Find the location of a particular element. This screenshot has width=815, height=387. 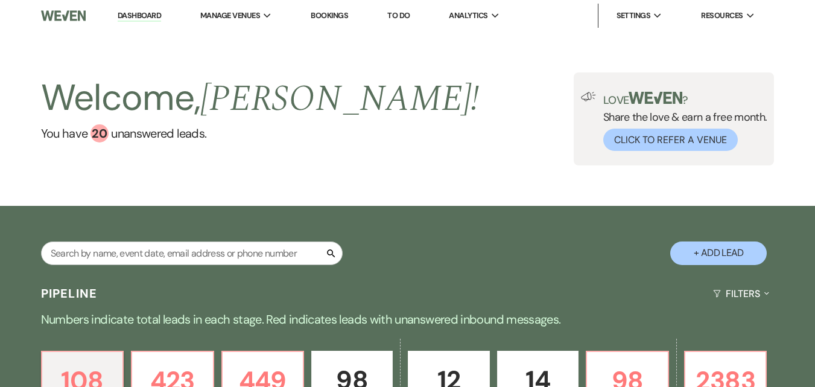

span: Settings is located at coordinates (634, 16).